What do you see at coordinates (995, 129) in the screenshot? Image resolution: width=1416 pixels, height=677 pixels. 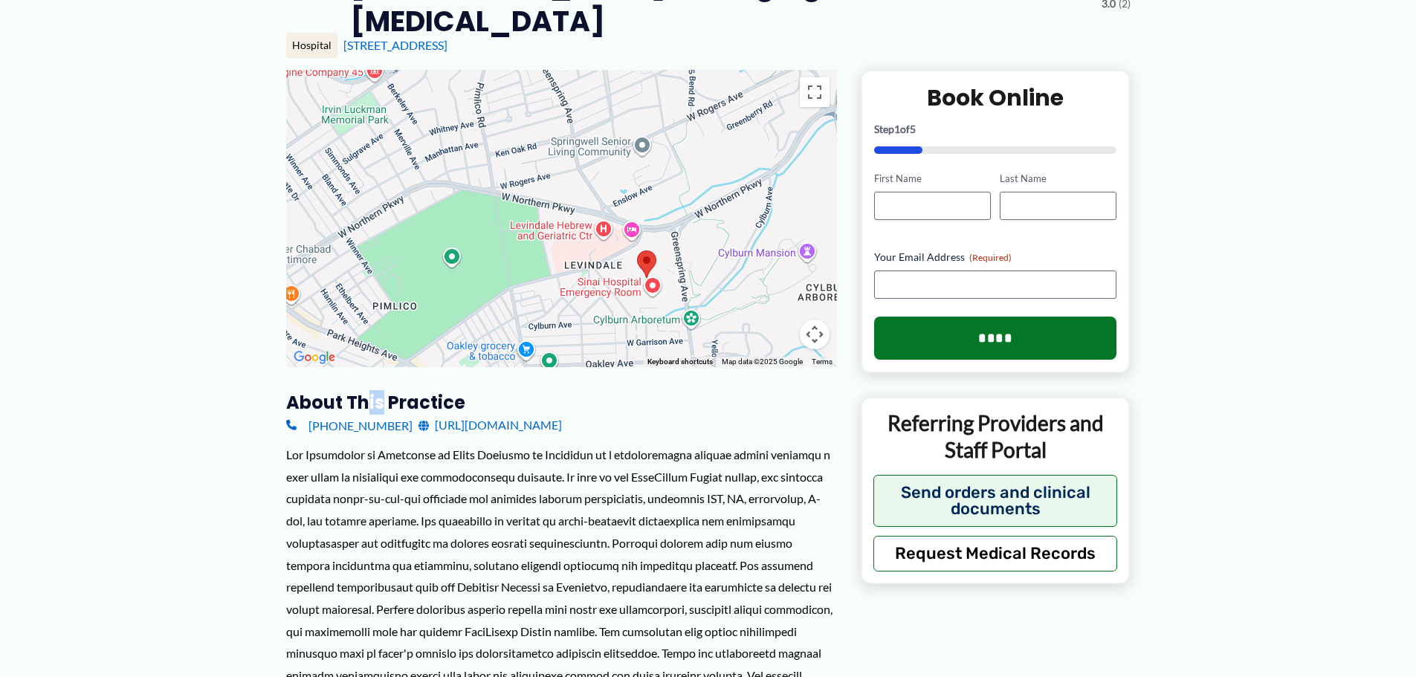 I see `p: Step of` at bounding box center [995, 129].